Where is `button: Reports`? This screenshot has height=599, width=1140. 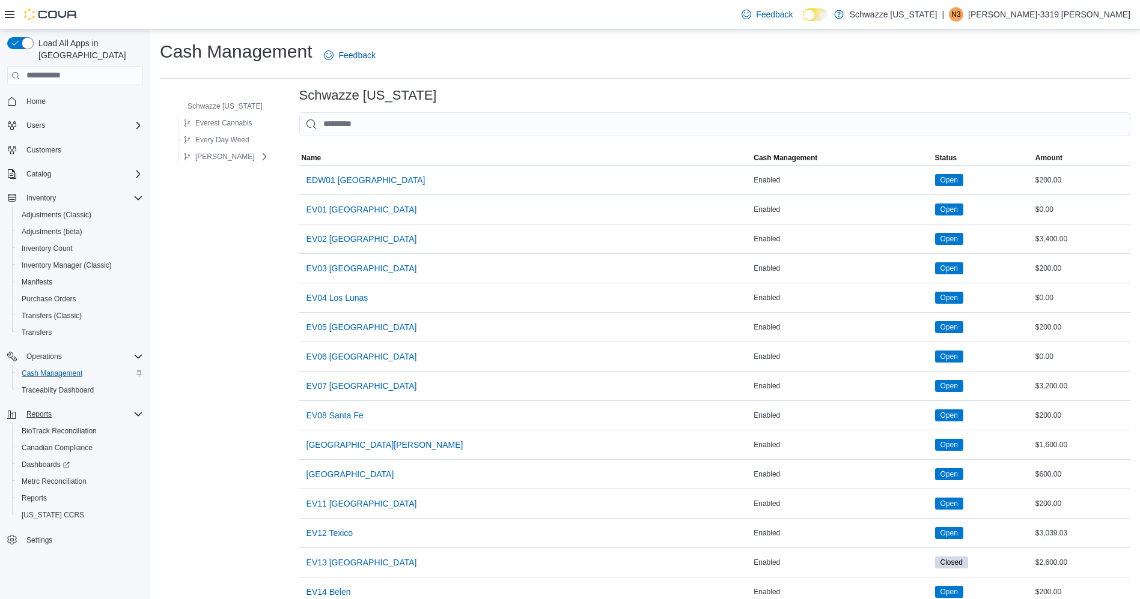 button: Reports is located at coordinates (80, 499).